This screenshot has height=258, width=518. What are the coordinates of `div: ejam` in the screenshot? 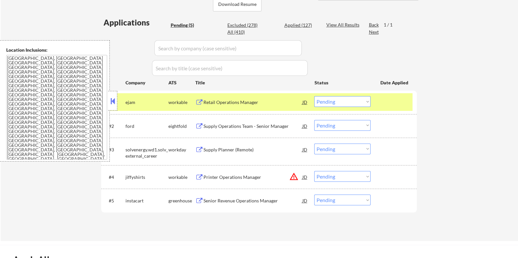 It's located at (146, 103).